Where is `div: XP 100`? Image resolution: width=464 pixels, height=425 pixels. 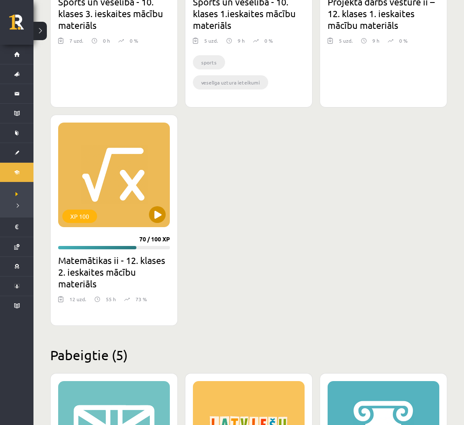
div: XP 100 is located at coordinates (79, 216).